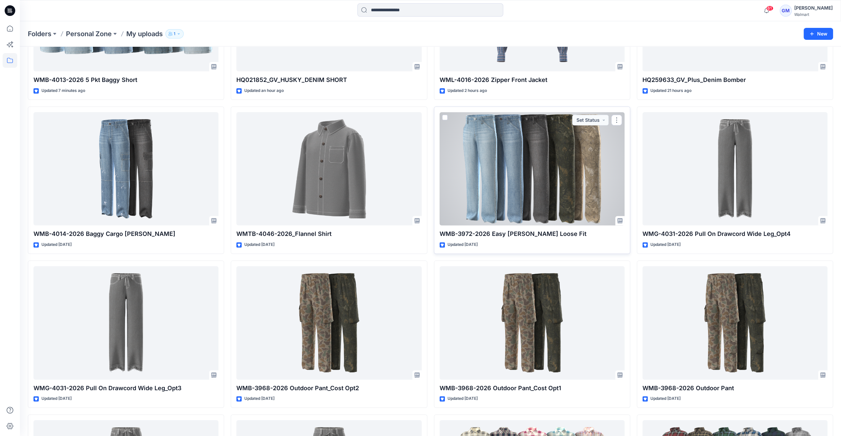  I want to click on a: WMG-4031-2026 Pull On Drawcord Wide Leg_Opt3, so click(126, 322).